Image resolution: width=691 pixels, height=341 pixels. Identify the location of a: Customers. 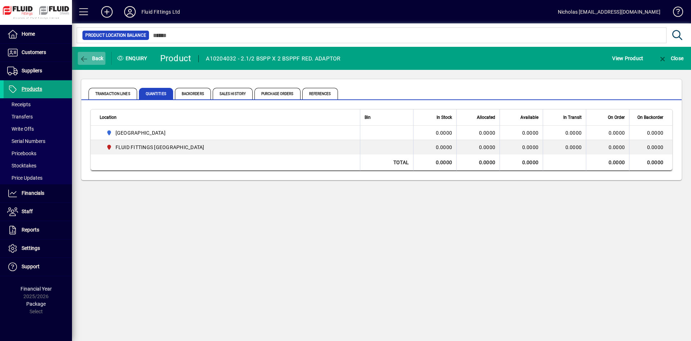
(38, 53).